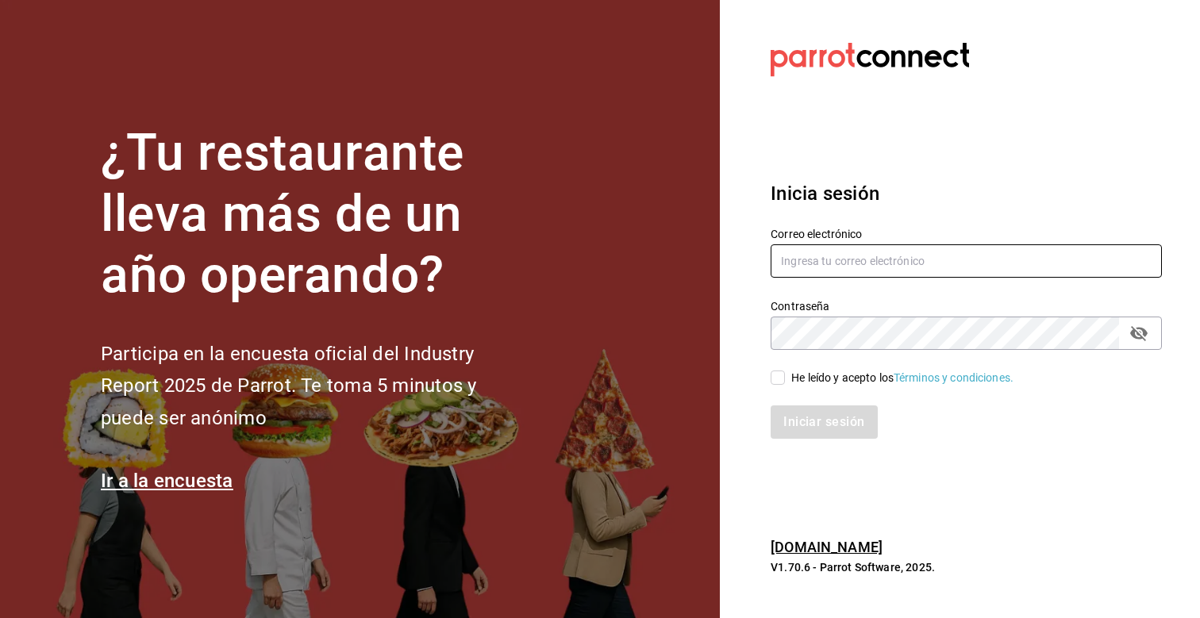 This screenshot has height=618, width=1200. I want to click on button: passwordField, so click(1139, 333).